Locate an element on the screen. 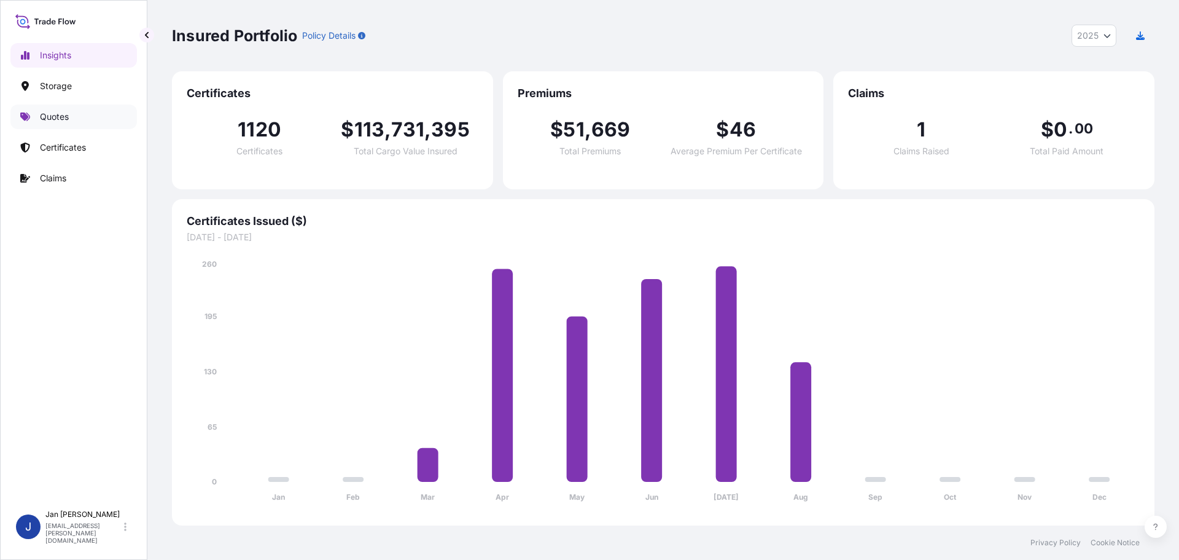 This screenshot has height=560, width=1179. a: Insights is located at coordinates (74, 55).